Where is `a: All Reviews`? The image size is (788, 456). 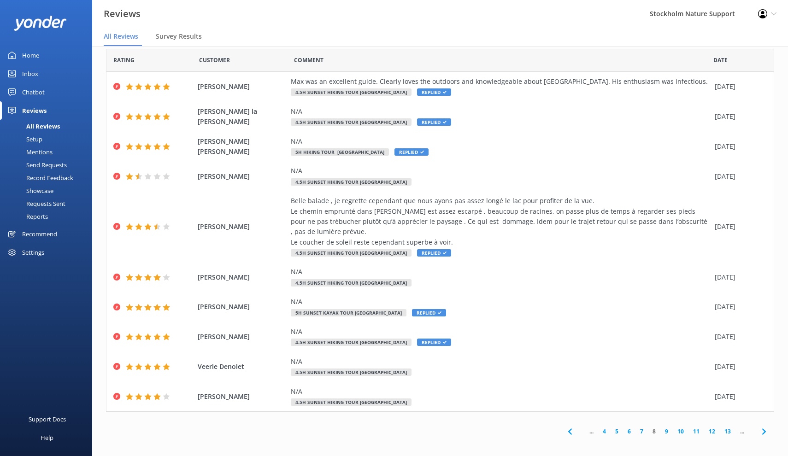
a: All Reviews is located at coordinates (49, 126).